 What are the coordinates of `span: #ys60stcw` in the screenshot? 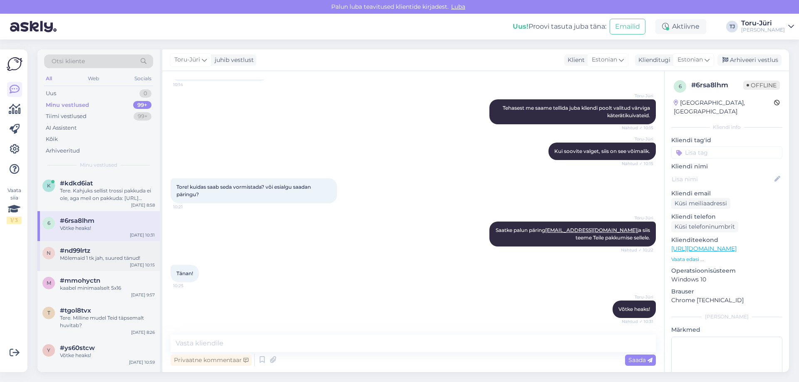 It's located at (77, 348).